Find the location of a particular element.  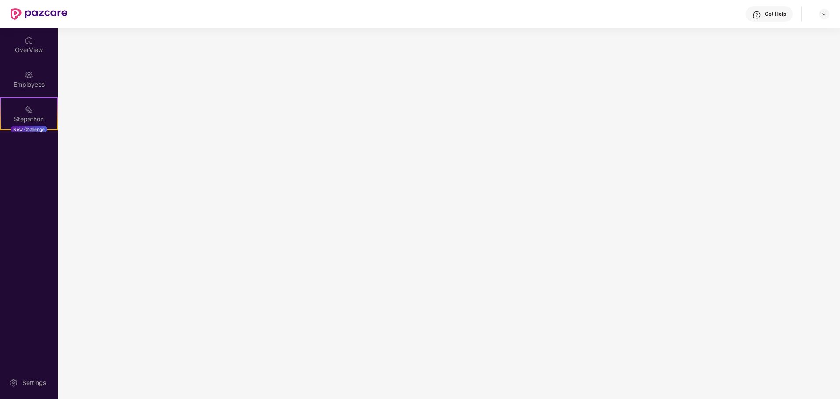

div: Settings is located at coordinates (34, 383).